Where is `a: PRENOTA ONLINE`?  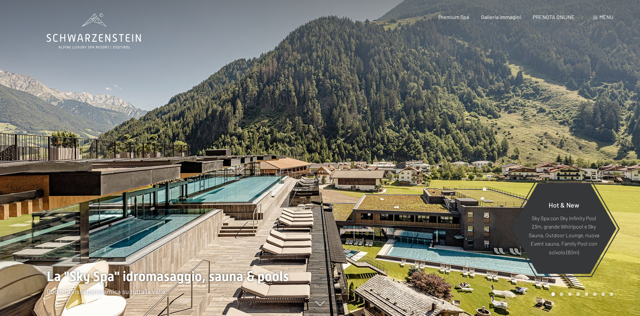
a: PRENOTA ONLINE is located at coordinates (554, 17).